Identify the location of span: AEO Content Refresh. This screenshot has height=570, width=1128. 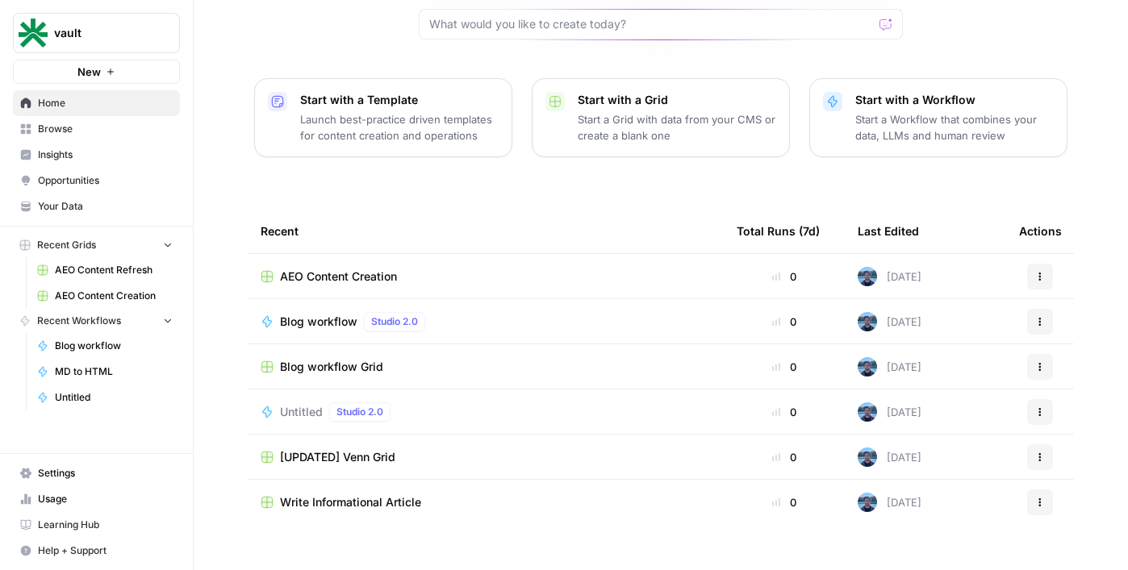
(114, 270).